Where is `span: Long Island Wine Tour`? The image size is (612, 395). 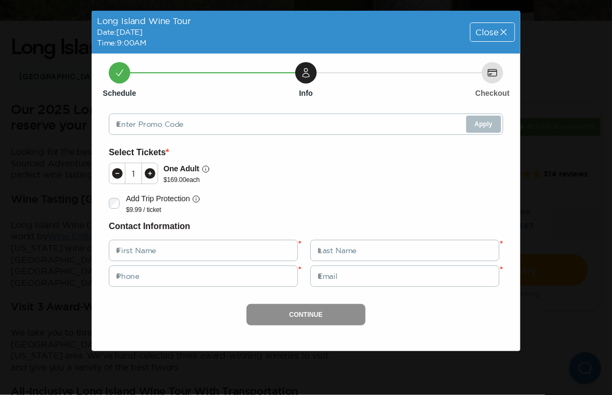
span: Long Island Wine Tour is located at coordinates (144, 21).